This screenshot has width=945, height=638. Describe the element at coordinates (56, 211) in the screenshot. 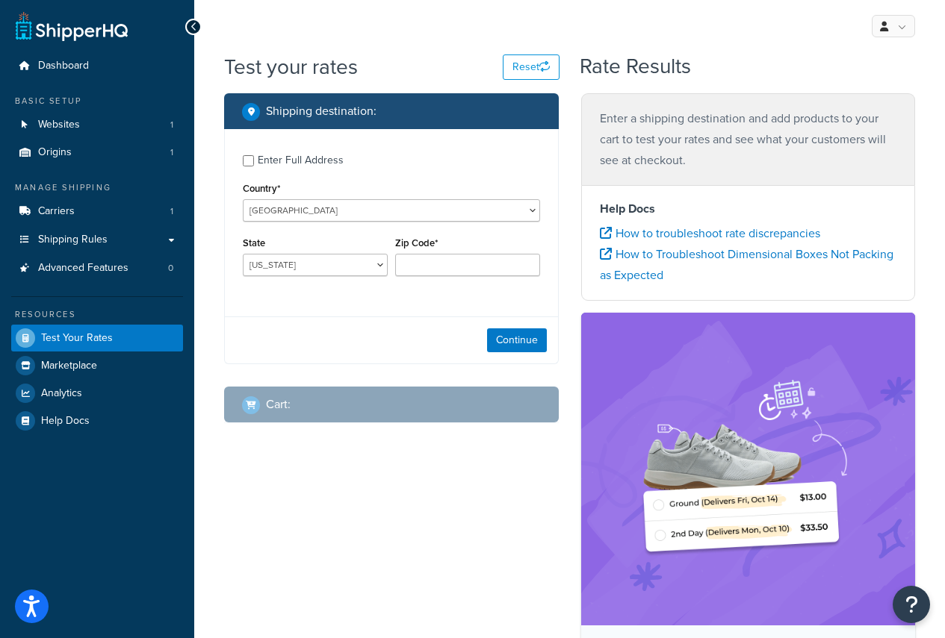

I see `span: Carriers` at that location.